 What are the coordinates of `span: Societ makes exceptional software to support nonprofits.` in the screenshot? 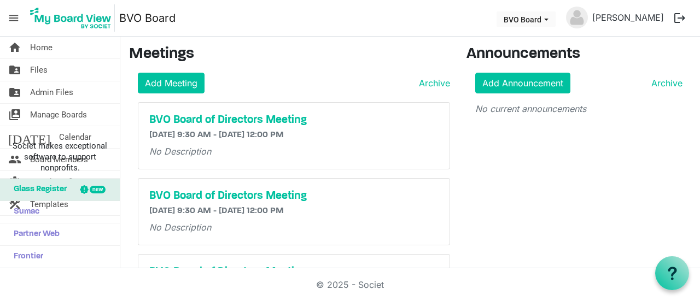 It's located at (60, 157).